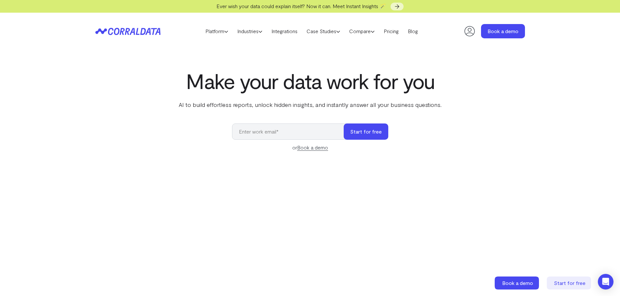 The width and height of the screenshot is (620, 296). I want to click on a: Case Studies, so click(323, 31).